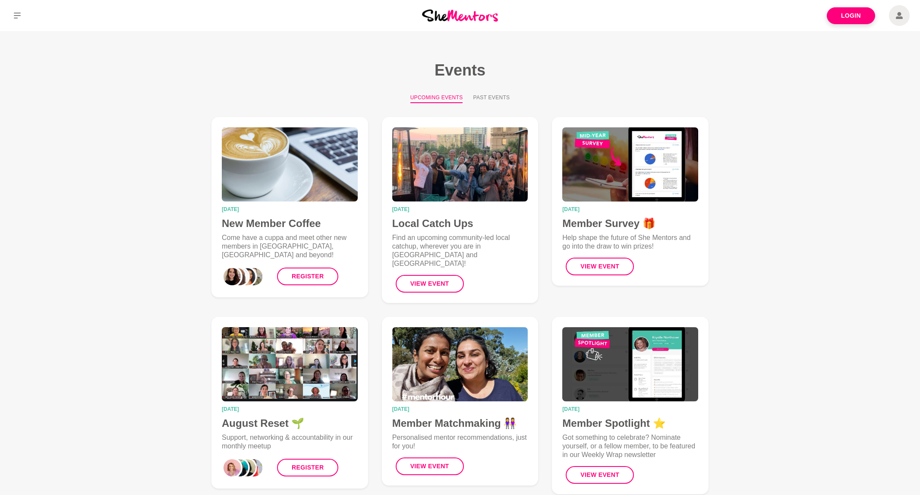 The height and width of the screenshot is (495, 920). I want to click on h4: Local Catch Ups, so click(460, 223).